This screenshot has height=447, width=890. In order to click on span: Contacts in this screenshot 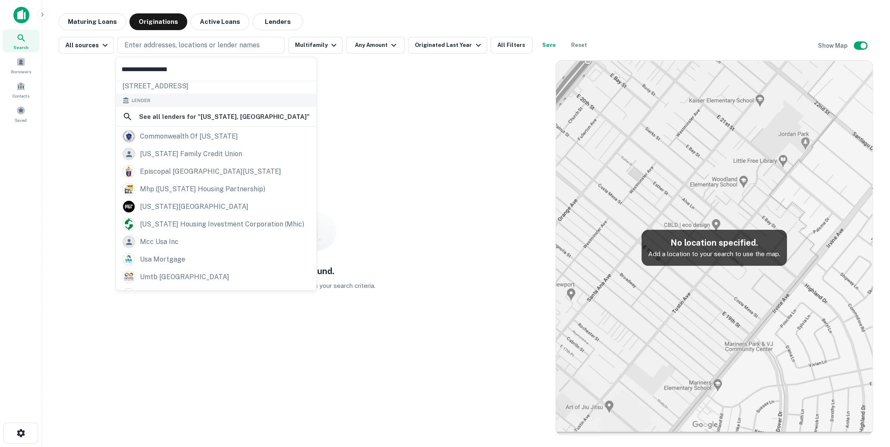, I will do `click(21, 96)`.